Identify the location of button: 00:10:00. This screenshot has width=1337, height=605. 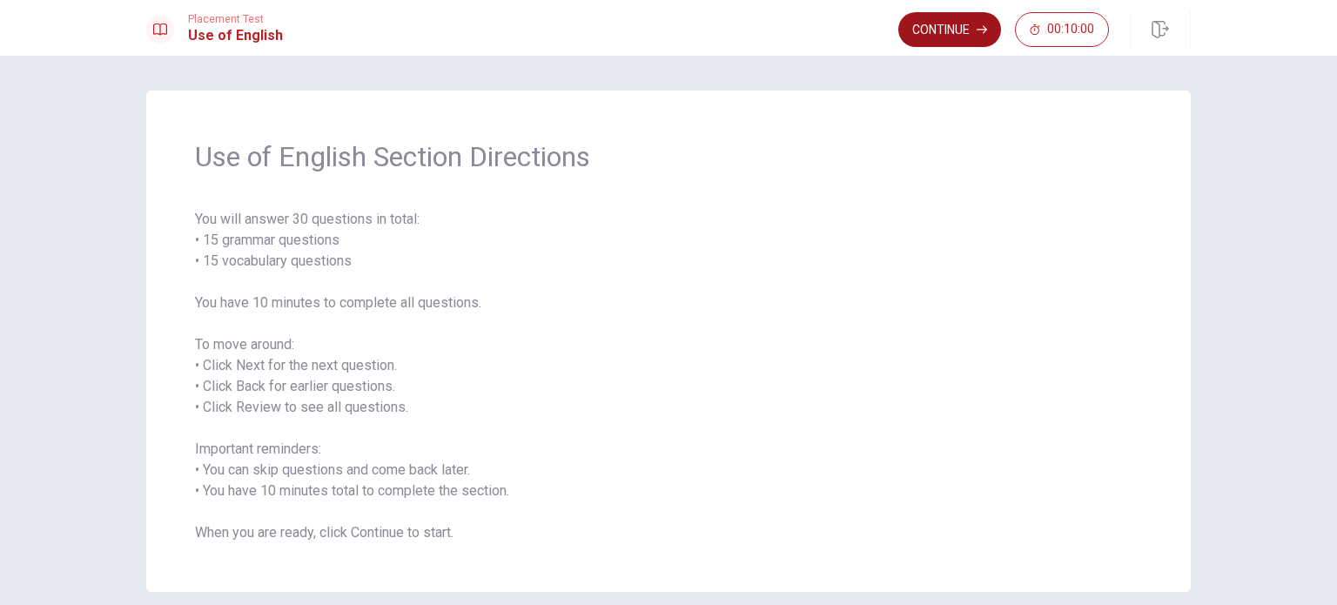
(1062, 30).